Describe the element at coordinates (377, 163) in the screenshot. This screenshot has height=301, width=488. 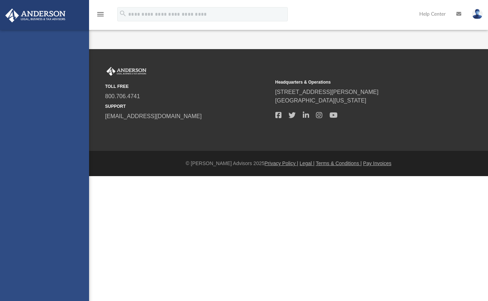
I see `a: Pay Invoices` at that location.